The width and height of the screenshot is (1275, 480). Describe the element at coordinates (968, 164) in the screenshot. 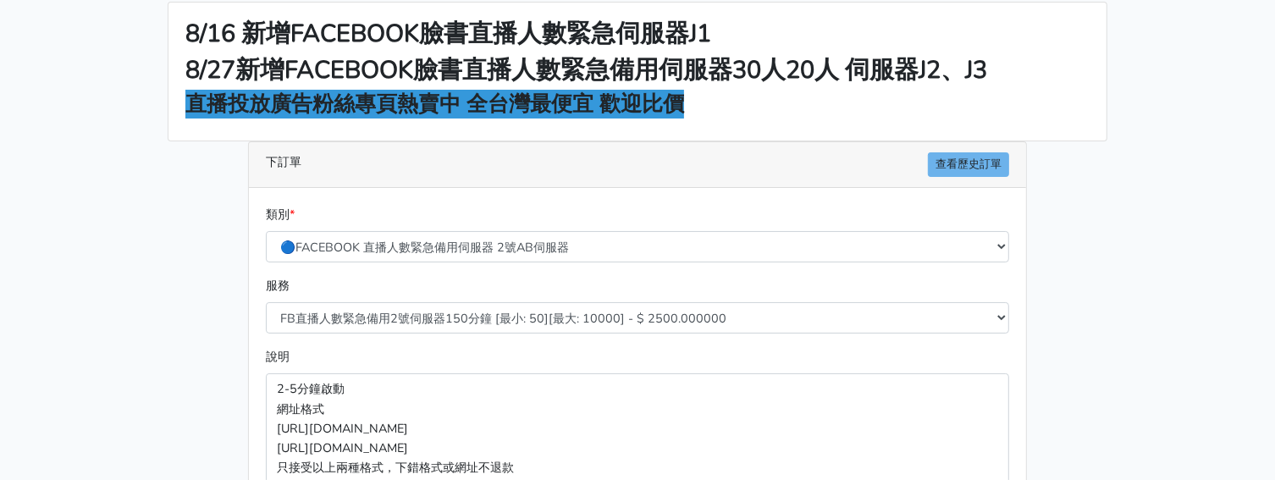

I see `a: 查看歷史訂單` at that location.